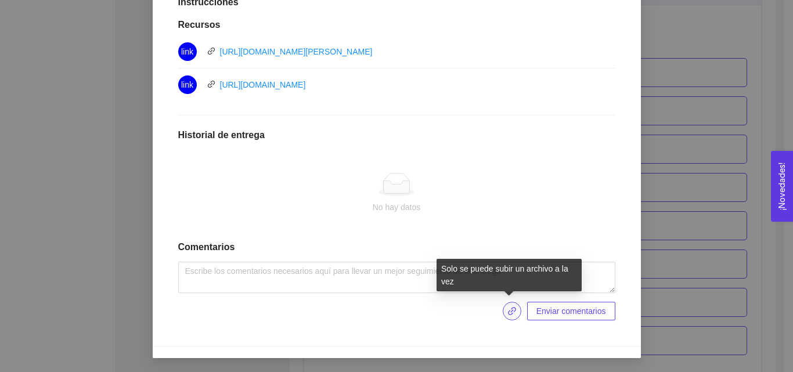 This screenshot has height=372, width=793. I want to click on h1: Comentarios, so click(396, 247).